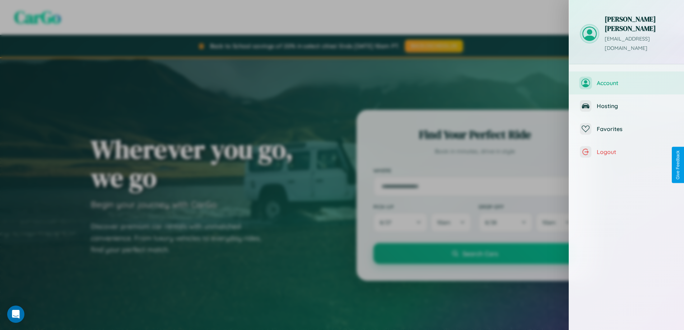 The height and width of the screenshot is (330, 684). Describe the element at coordinates (627, 83) in the screenshot. I see `button: Account` at that location.